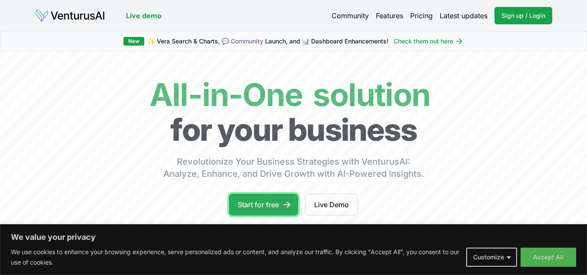 The width and height of the screenshot is (587, 275). What do you see at coordinates (144, 16) in the screenshot?
I see `a: Live demo` at bounding box center [144, 16].